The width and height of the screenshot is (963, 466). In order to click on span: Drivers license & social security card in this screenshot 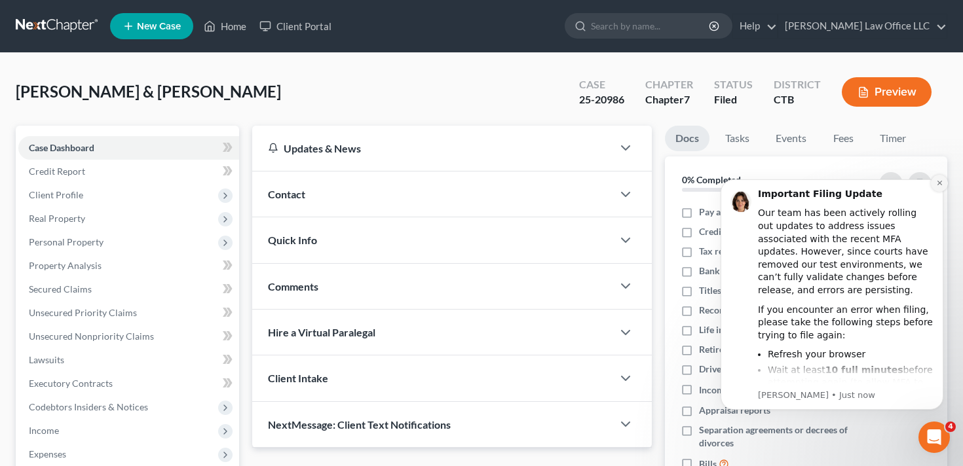, I will do `click(774, 370)`.